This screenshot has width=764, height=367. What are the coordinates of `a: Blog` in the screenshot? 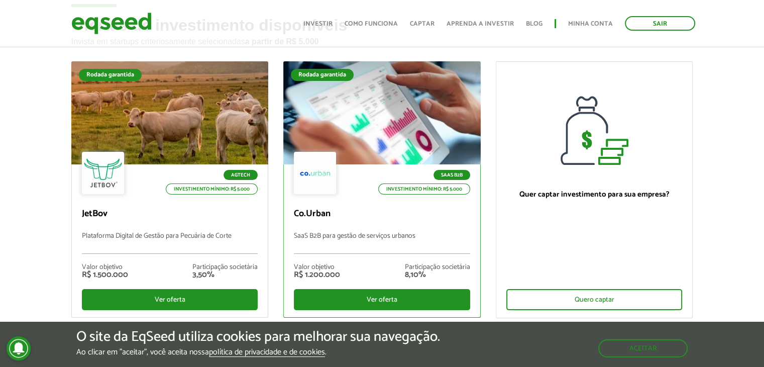 It's located at (534, 24).